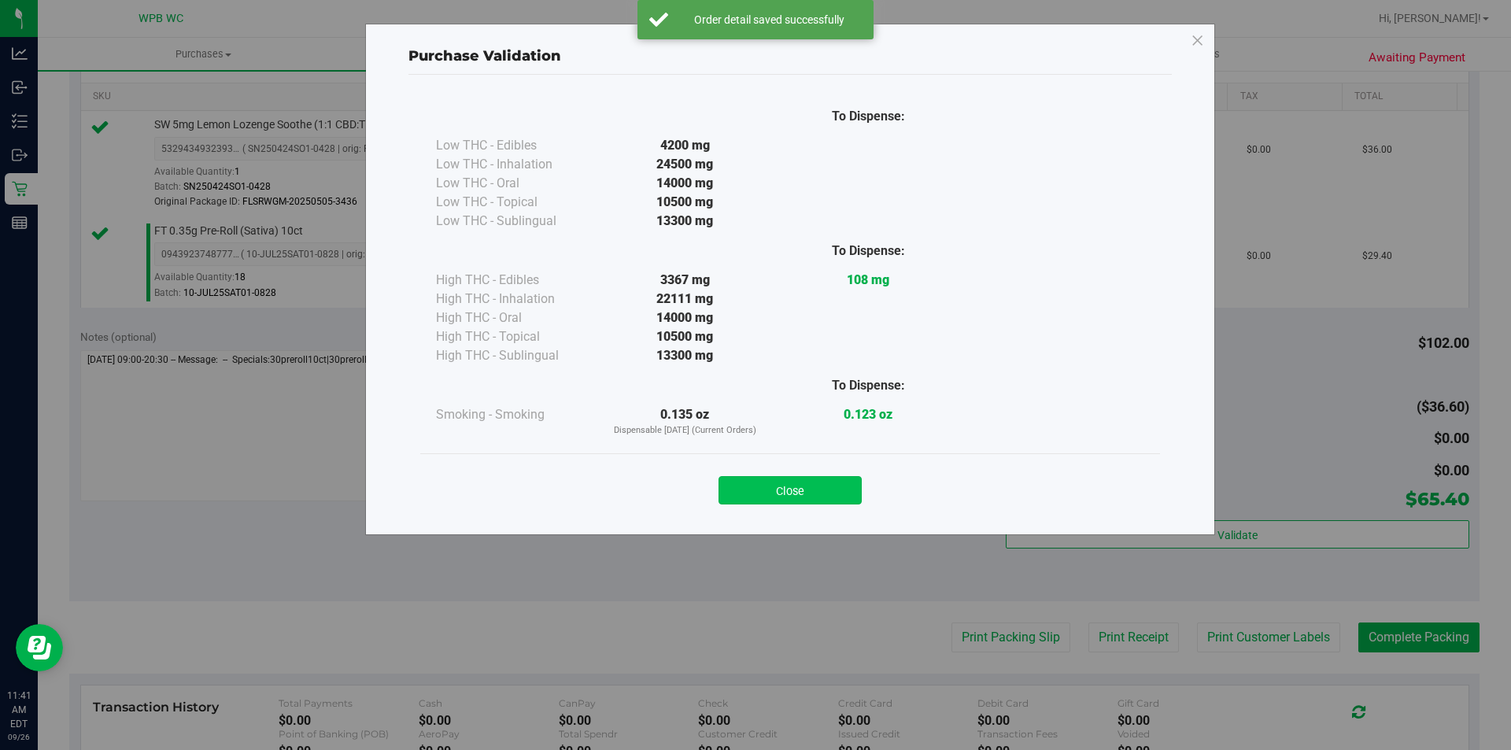 Image resolution: width=1511 pixels, height=750 pixels. Describe the element at coordinates (485, 56) in the screenshot. I see `span: Purchase Validation` at that location.